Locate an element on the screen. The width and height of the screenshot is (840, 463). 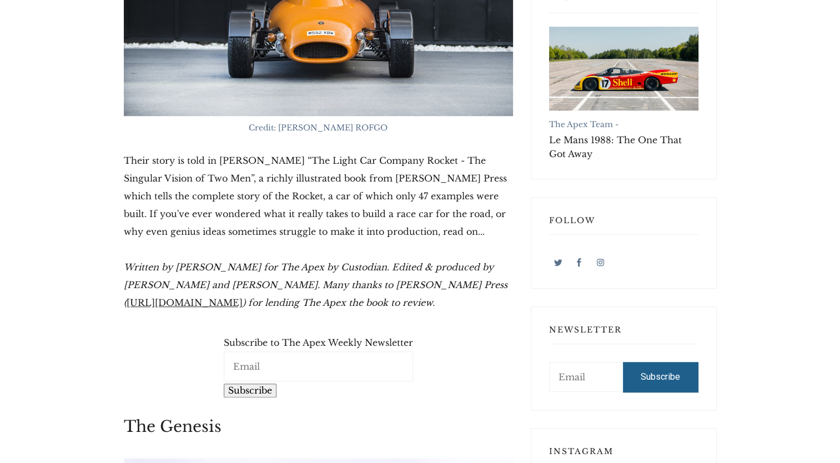
h3: Newsletter is located at coordinates (624, 334).